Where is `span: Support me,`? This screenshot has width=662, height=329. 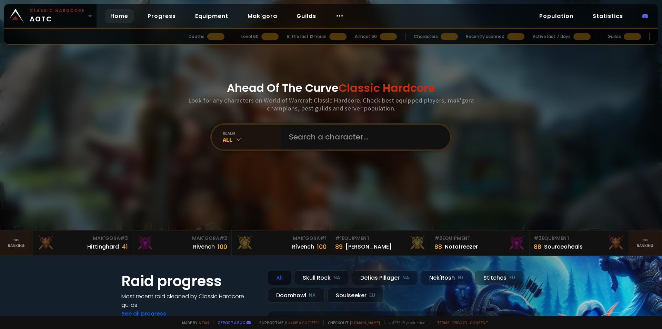
span: Support me, is located at coordinates (287, 322).